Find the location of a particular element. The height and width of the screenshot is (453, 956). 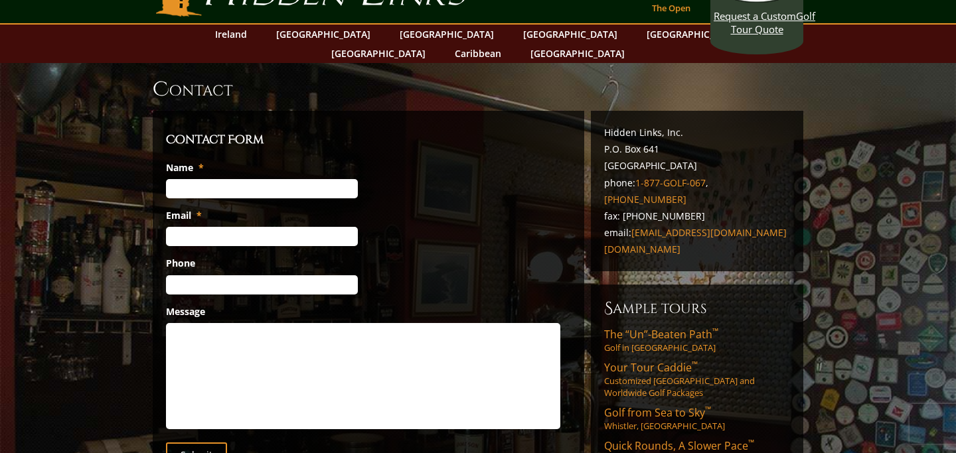

a: Ireland is located at coordinates (231, 34).